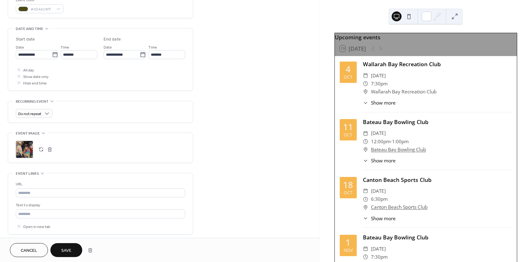  What do you see at coordinates (36, 77) in the screenshot?
I see `span: Show date only` at bounding box center [36, 77].